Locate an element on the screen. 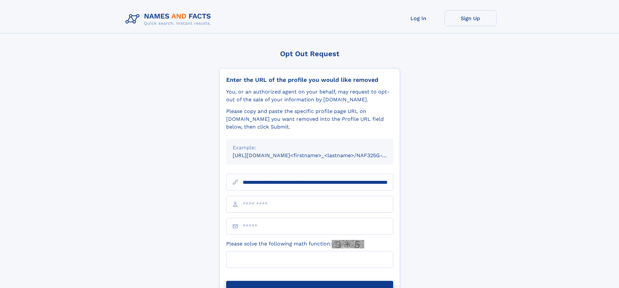 The height and width of the screenshot is (288, 619). div: Opt Out Request is located at coordinates (310, 54).